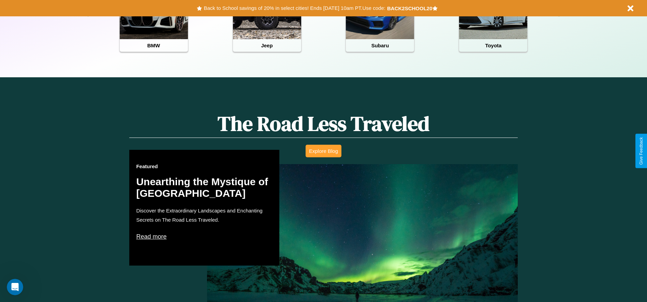 Image resolution: width=647 pixels, height=302 pixels. Describe the element at coordinates (380, 45) in the screenshot. I see `h4: Subaru` at that location.